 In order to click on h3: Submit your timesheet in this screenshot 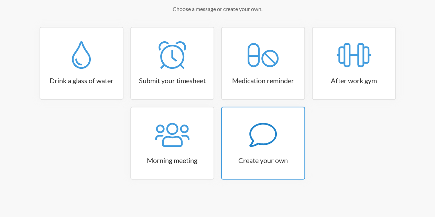, I will do `click(172, 81)`.